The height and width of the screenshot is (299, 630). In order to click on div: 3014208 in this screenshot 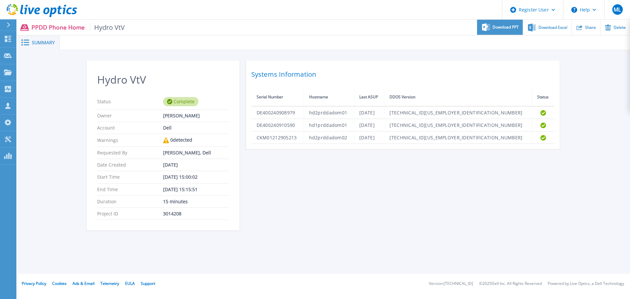, I will do `click(196, 214)`.